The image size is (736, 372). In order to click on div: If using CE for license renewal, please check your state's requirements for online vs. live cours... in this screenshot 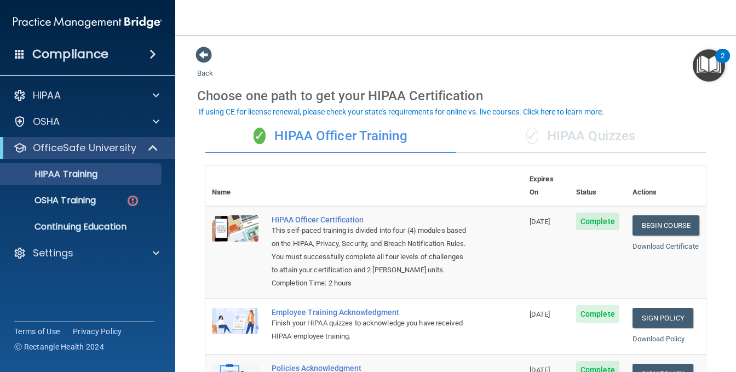, I will do `click(401, 112)`.